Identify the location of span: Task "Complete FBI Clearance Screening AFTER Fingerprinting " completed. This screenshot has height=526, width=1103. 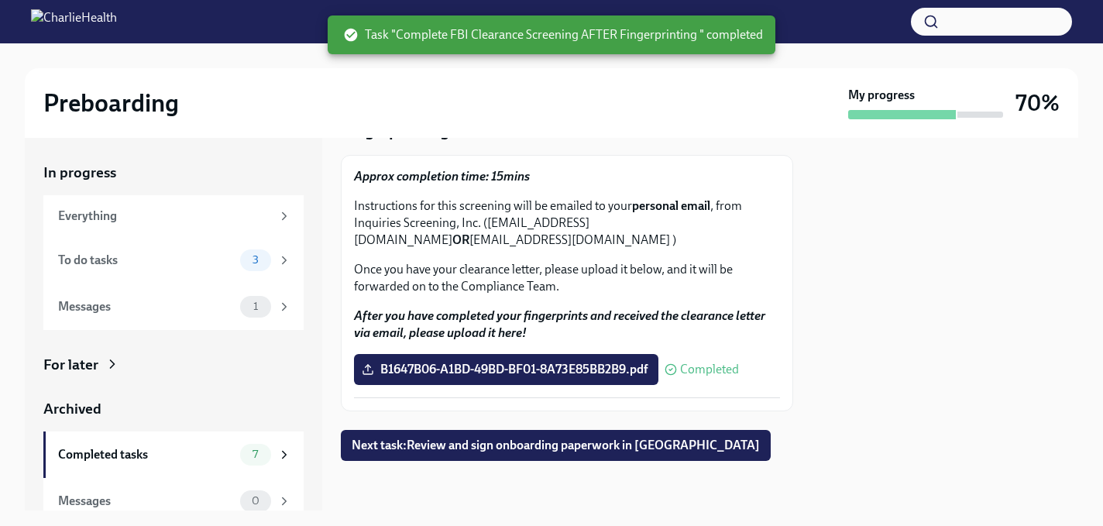
(553, 35).